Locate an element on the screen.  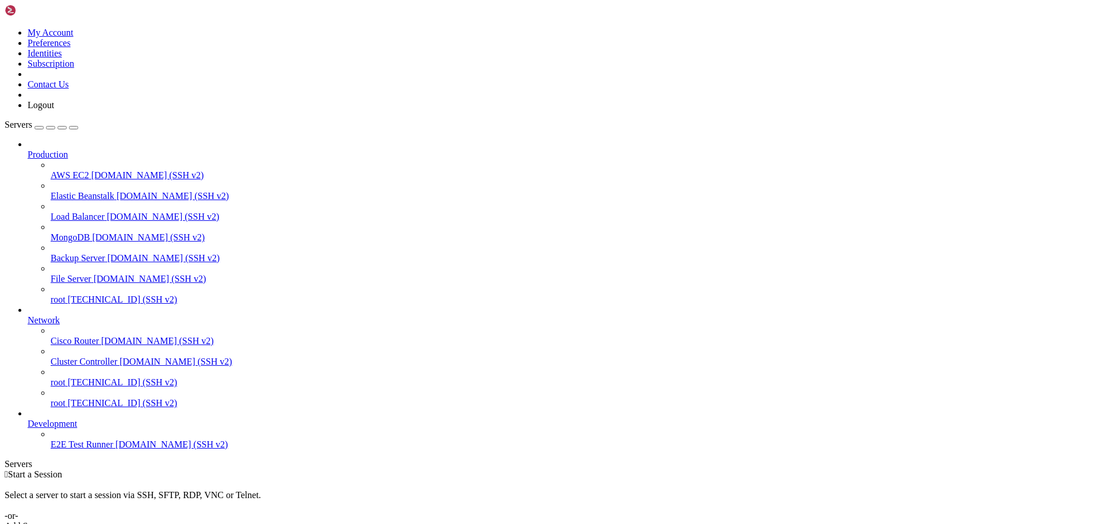
li: Development is located at coordinates (564, 429).